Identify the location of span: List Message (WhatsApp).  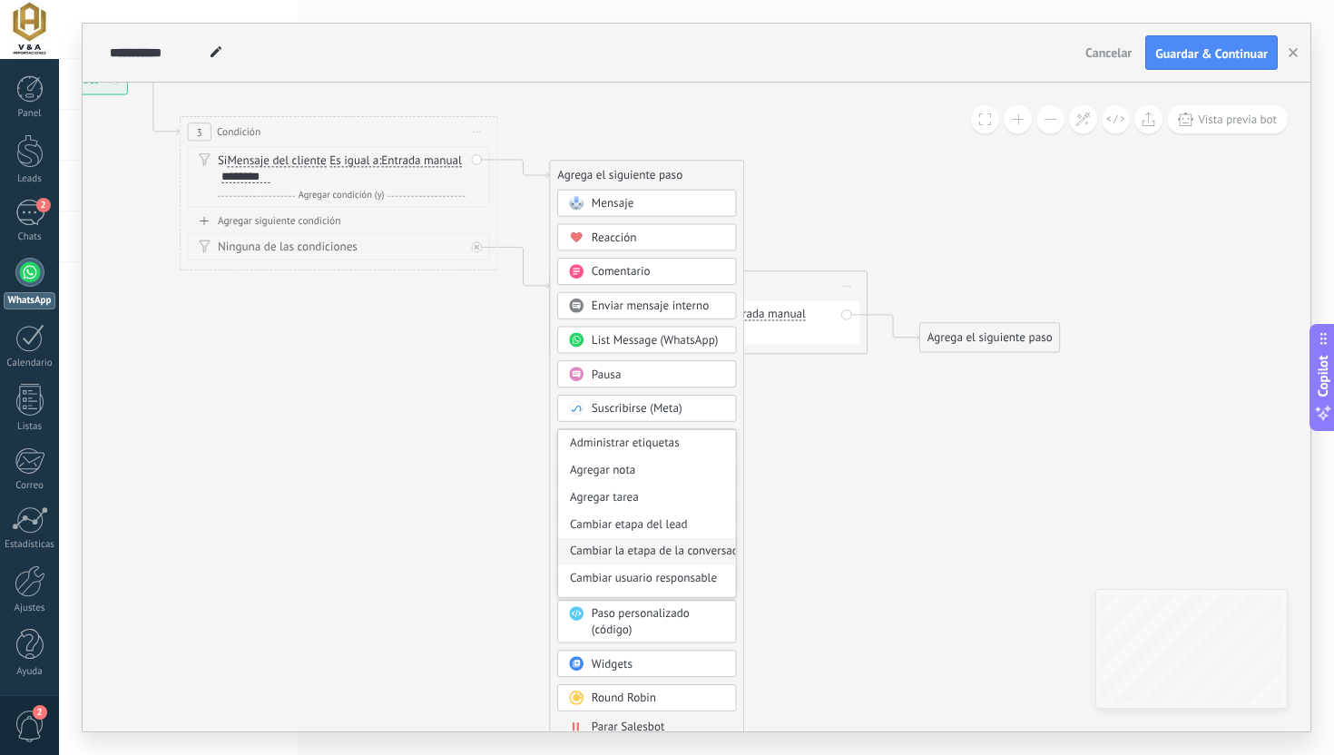
(655, 340).